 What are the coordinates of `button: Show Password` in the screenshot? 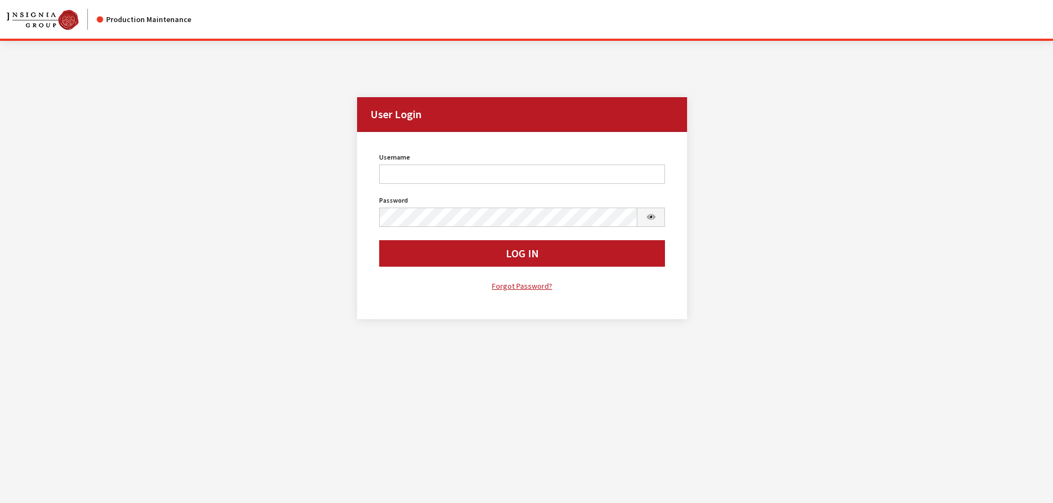 It's located at (651, 217).